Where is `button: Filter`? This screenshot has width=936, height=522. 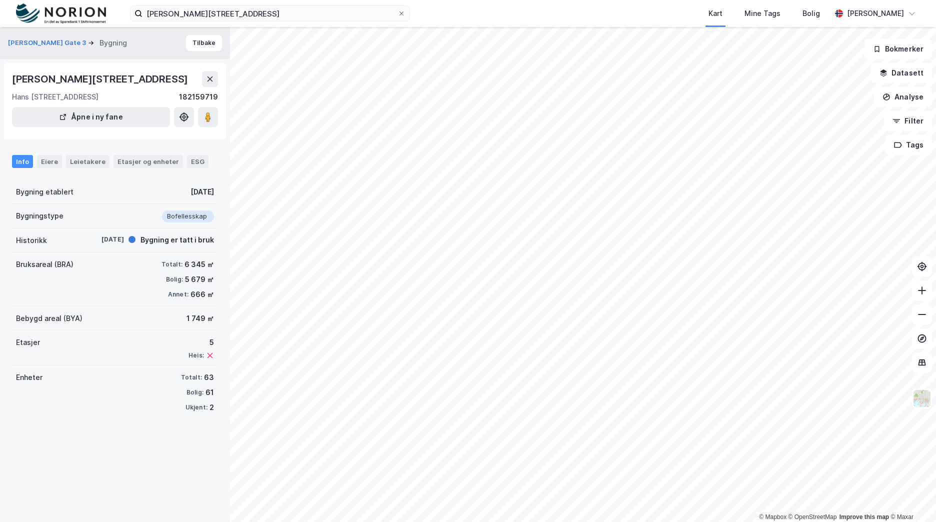
button: Filter is located at coordinates (908, 121).